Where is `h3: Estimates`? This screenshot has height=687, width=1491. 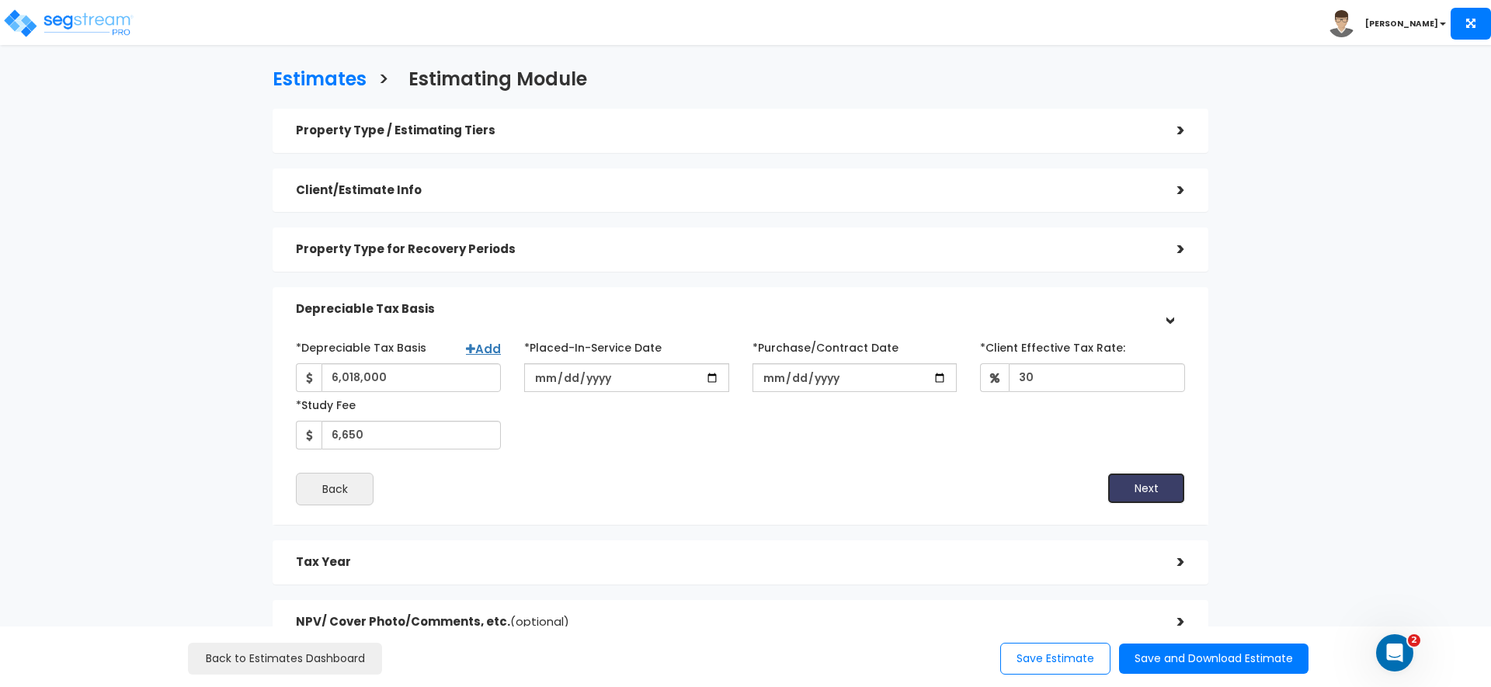 h3: Estimates is located at coordinates (319, 81).